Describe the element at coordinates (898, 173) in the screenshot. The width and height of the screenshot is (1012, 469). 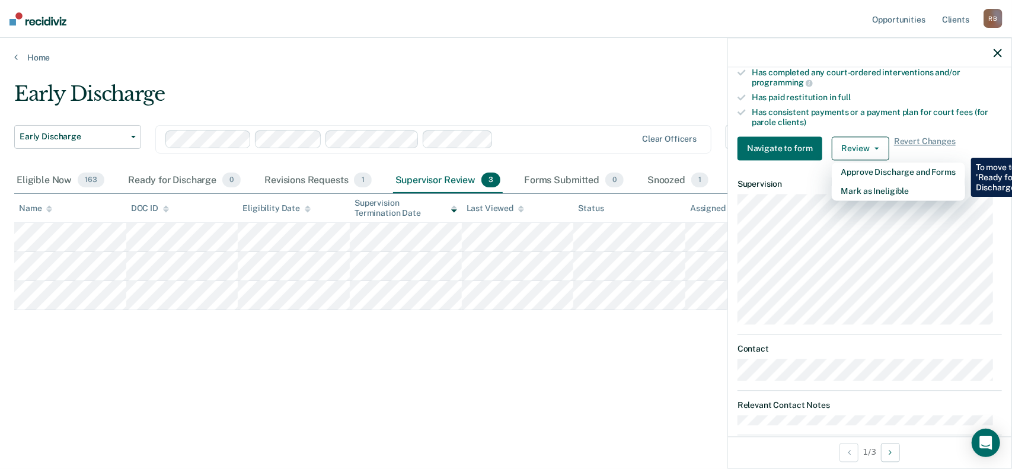
I see `button: Approve Discharge and Forms` at that location.